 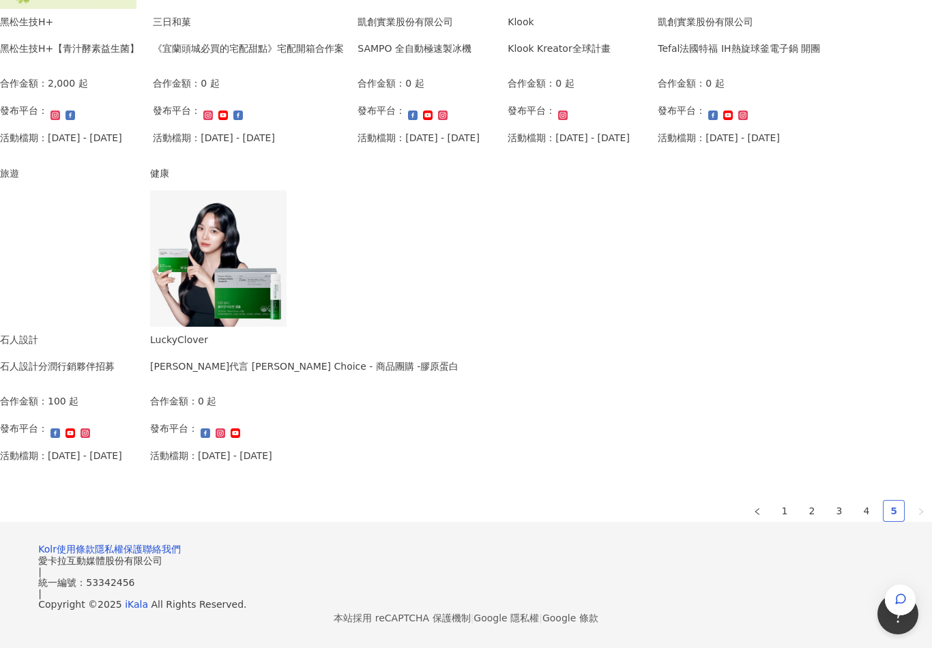 What do you see at coordinates (304, 173) in the screenshot?
I see `div: 健康` at bounding box center [304, 173].